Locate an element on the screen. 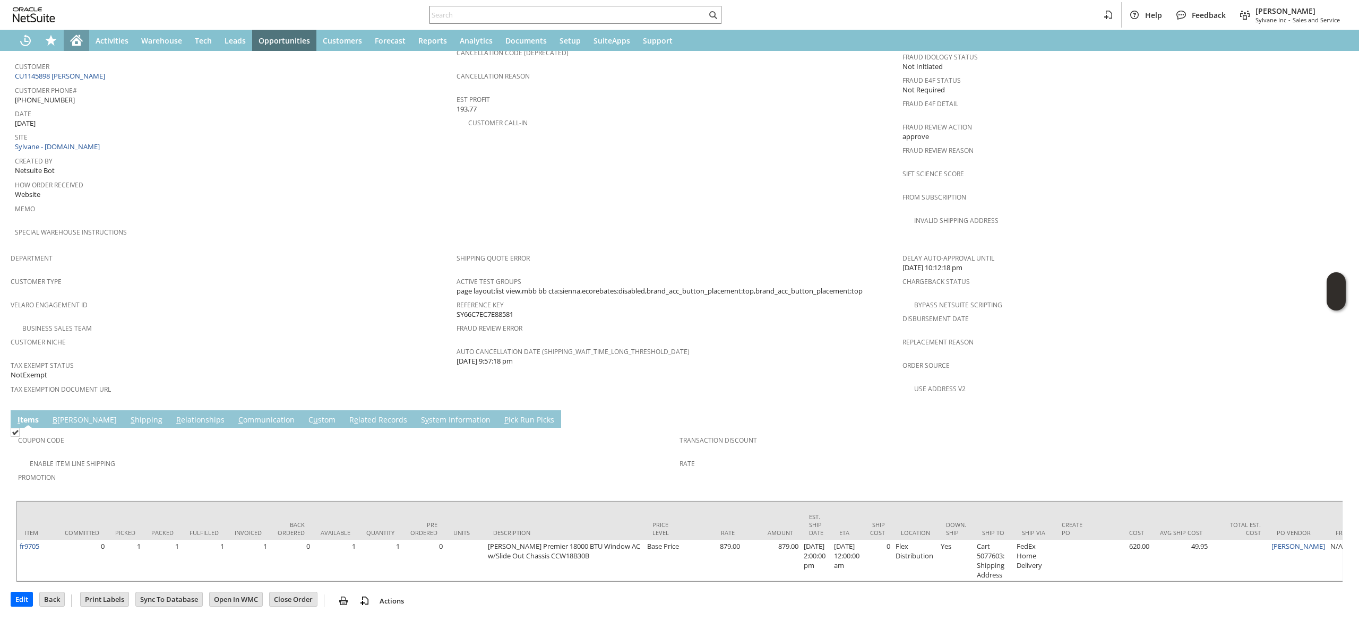 Image resolution: width=1359 pixels, height=621 pixels. a: Customer Phone# is located at coordinates (46, 90).